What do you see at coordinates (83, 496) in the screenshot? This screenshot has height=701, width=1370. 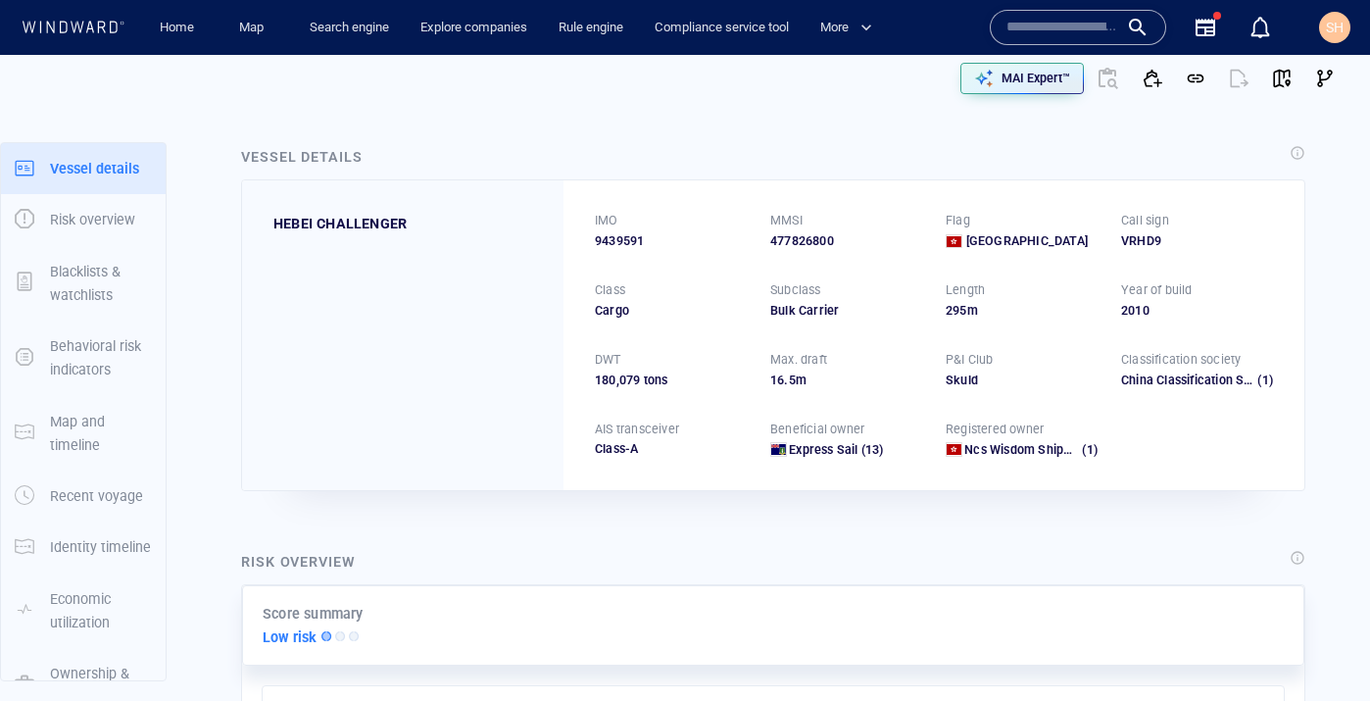 I see `button: Recent voyage` at bounding box center [83, 496].